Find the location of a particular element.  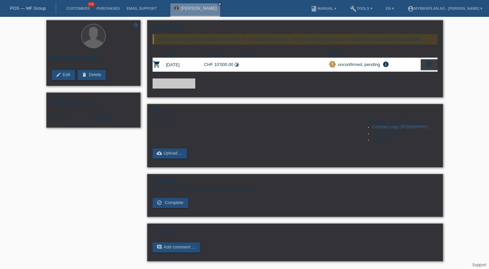

h2: Workflow is located at coordinates (295, 183).